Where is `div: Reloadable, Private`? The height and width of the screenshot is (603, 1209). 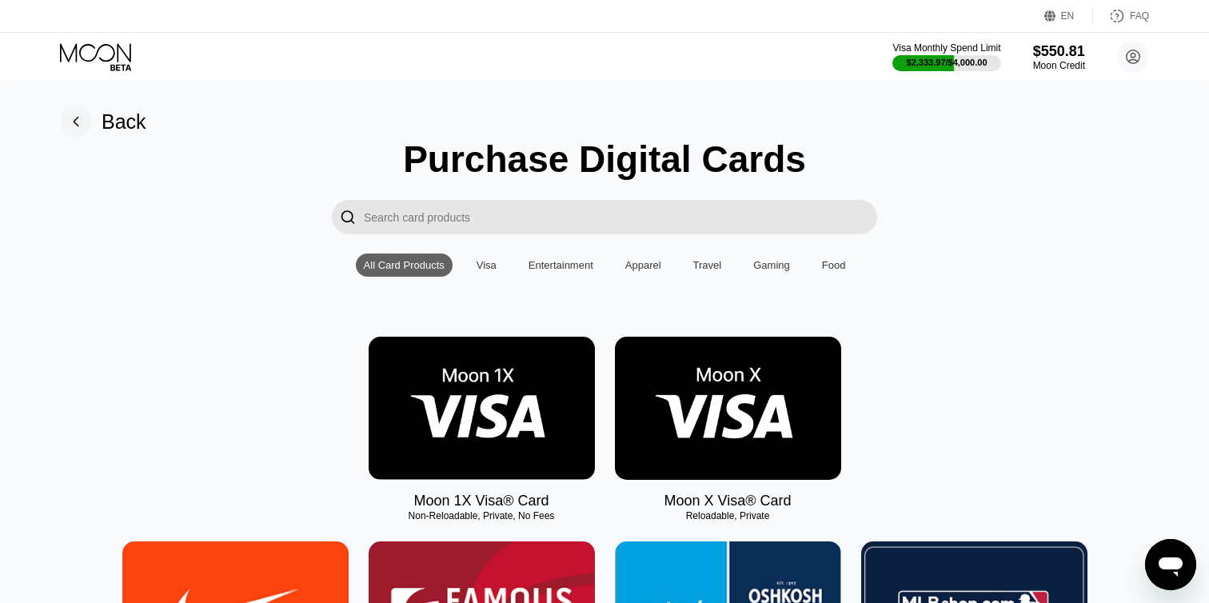
div: Reloadable, Private is located at coordinates (727, 516).